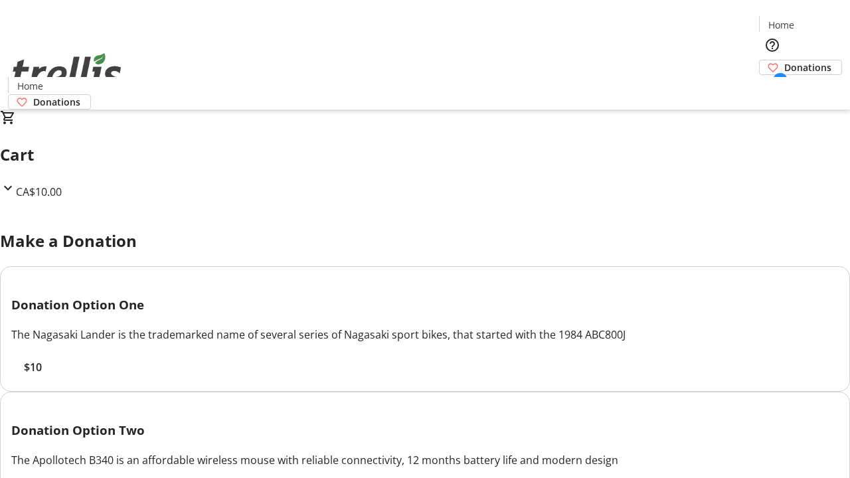 The image size is (850, 478). Describe the element at coordinates (33, 367) in the screenshot. I see `button: $10` at that location.